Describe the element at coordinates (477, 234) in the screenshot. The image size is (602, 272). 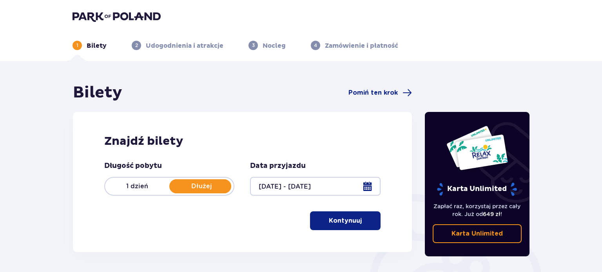
I see `a: Karta Unlimited` at that location.